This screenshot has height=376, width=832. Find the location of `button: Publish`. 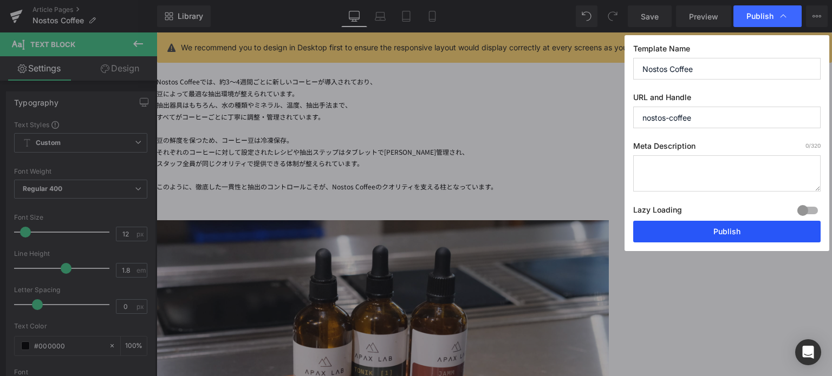

button: Publish is located at coordinates (727, 232).